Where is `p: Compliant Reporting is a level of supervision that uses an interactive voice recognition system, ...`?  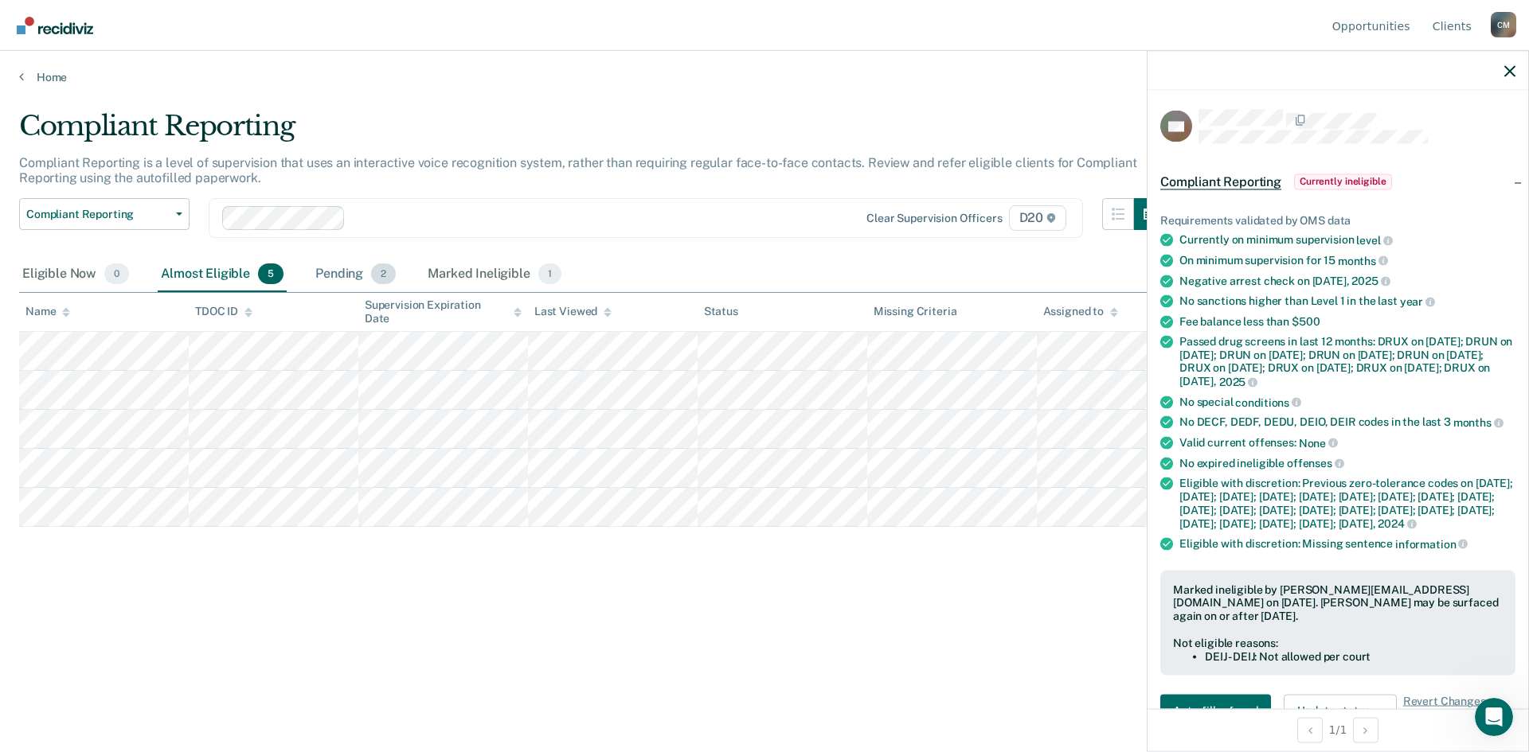 p: Compliant Reporting is a level of supervision that uses an interactive voice recognition system, ... is located at coordinates (577, 170).